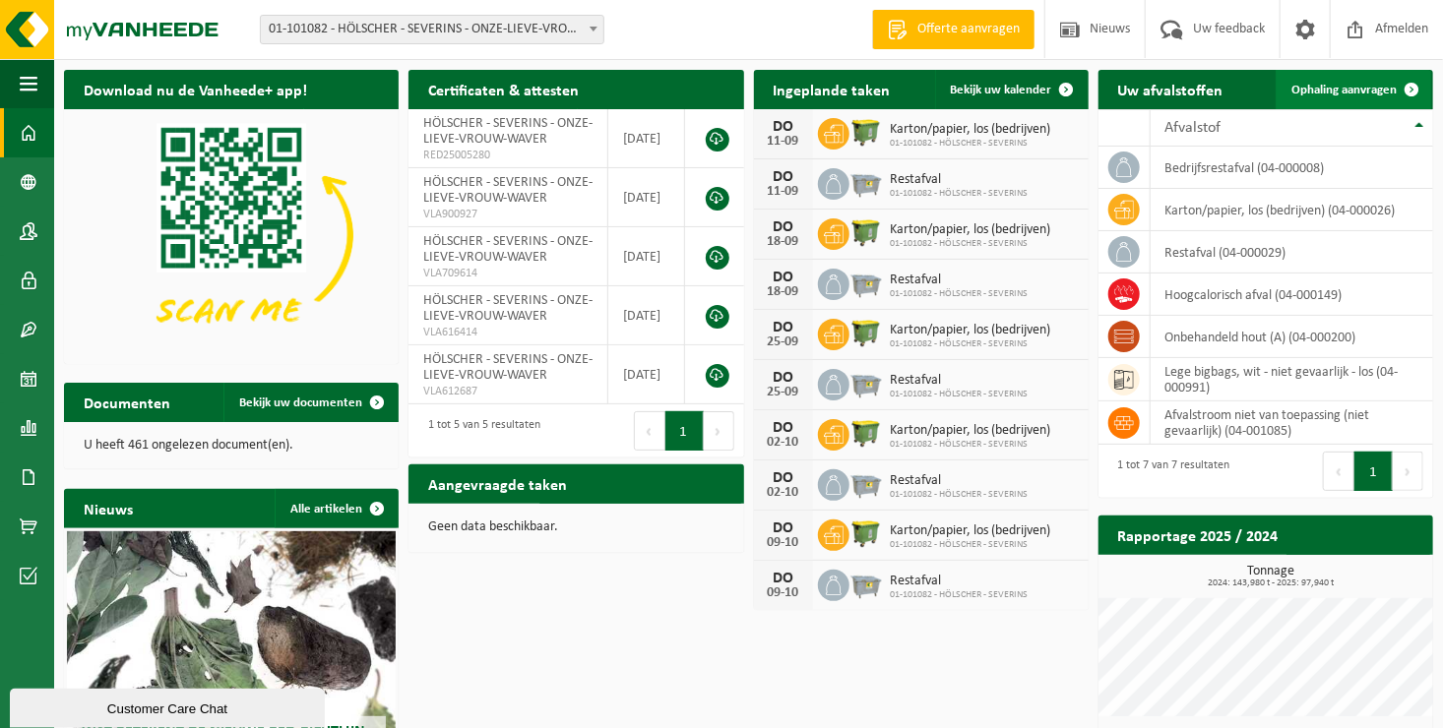 This screenshot has width=1443, height=728. I want to click on div: 1 tot 7 van 7 resultaten, so click(1169, 471).